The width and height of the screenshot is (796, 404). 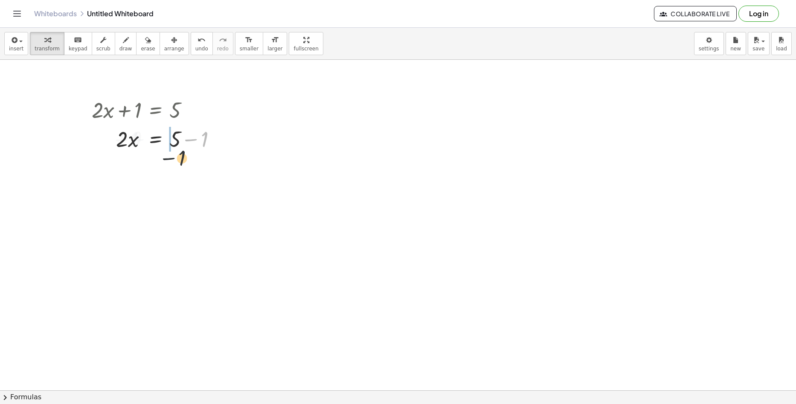 I want to click on button: insert, so click(x=16, y=44).